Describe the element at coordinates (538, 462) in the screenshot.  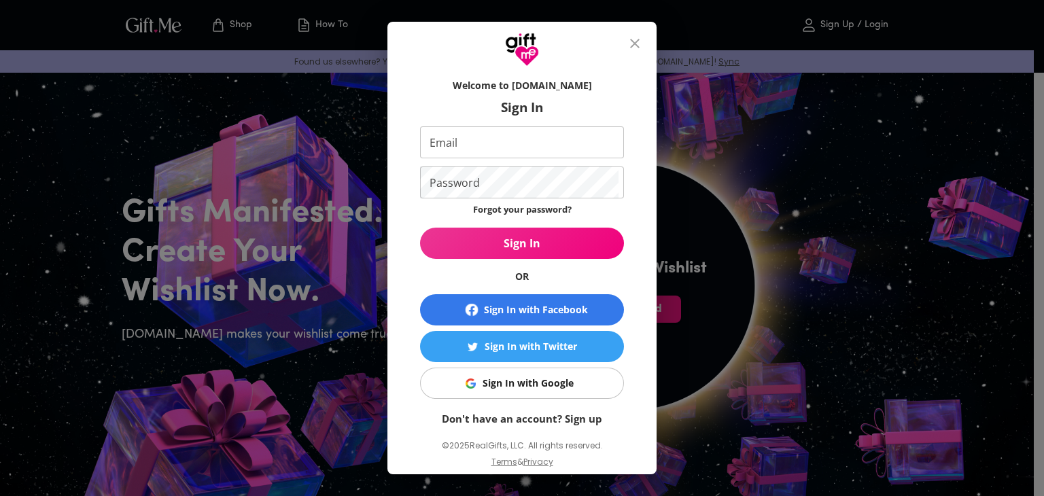
I see `a: Privacy` at that location.